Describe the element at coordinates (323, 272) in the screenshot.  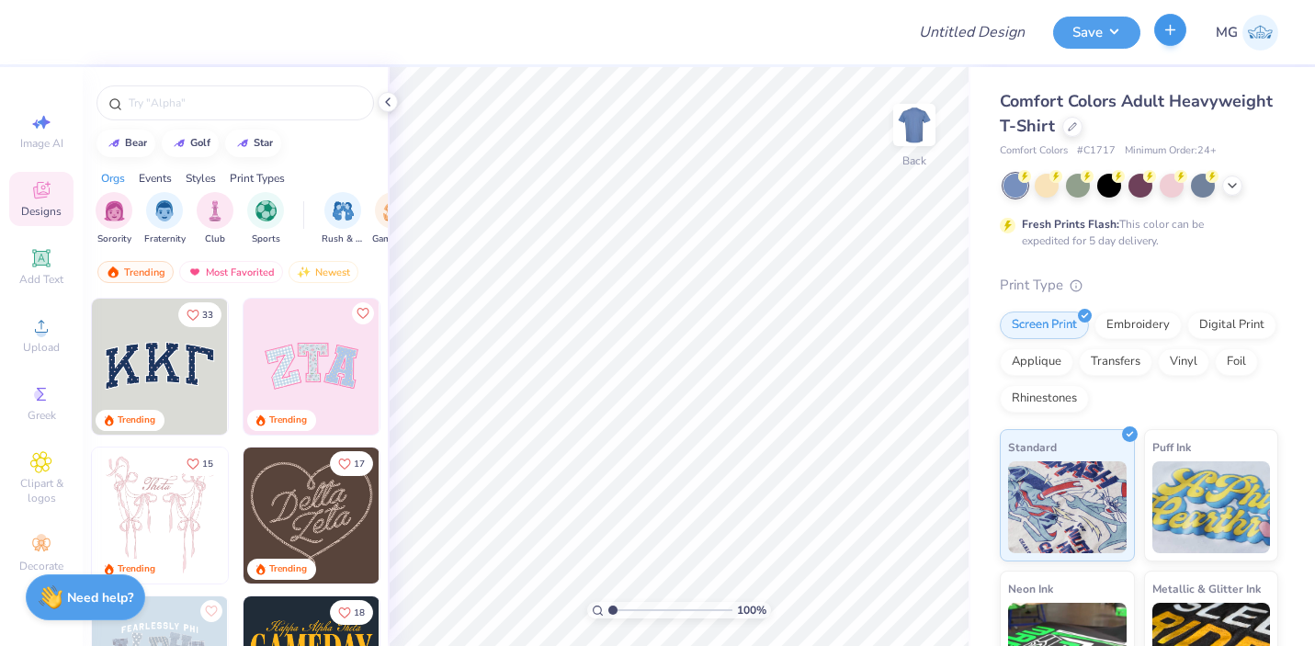
I see `div: Newest` at that location.